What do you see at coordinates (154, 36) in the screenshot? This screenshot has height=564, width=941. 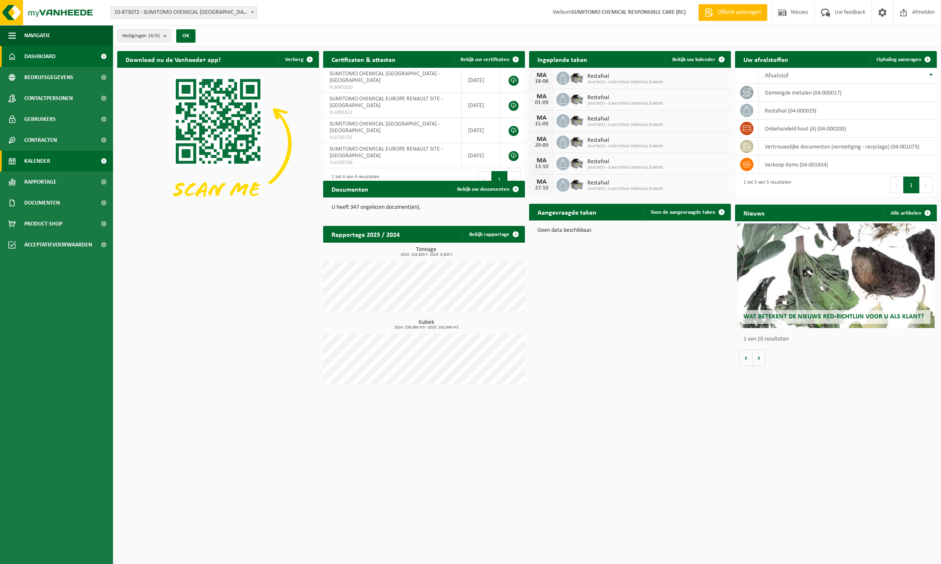 I see `count: (4/4)` at bounding box center [154, 36].